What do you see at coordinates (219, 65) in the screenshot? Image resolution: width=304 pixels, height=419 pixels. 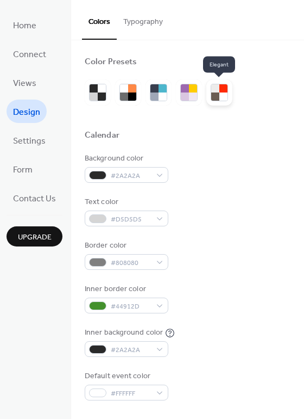 I see `span: Elegant` at bounding box center [219, 65].